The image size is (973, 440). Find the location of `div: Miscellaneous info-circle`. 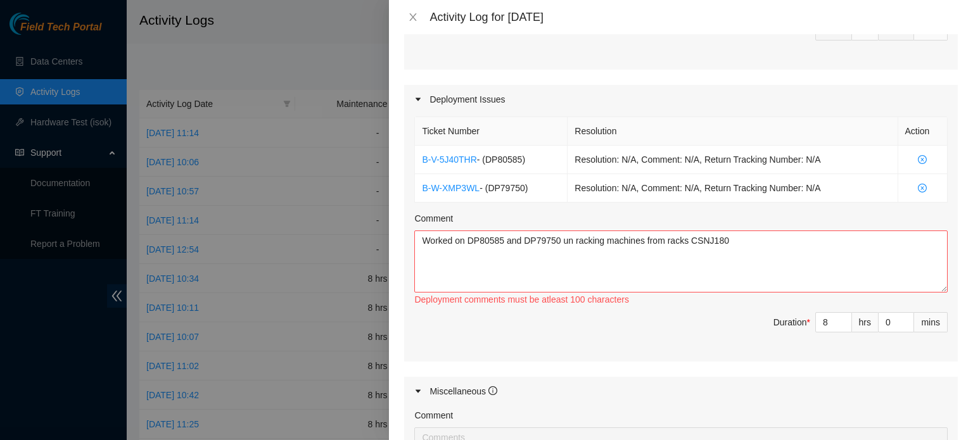

div: Miscellaneous info-circle is located at coordinates (681, 391).